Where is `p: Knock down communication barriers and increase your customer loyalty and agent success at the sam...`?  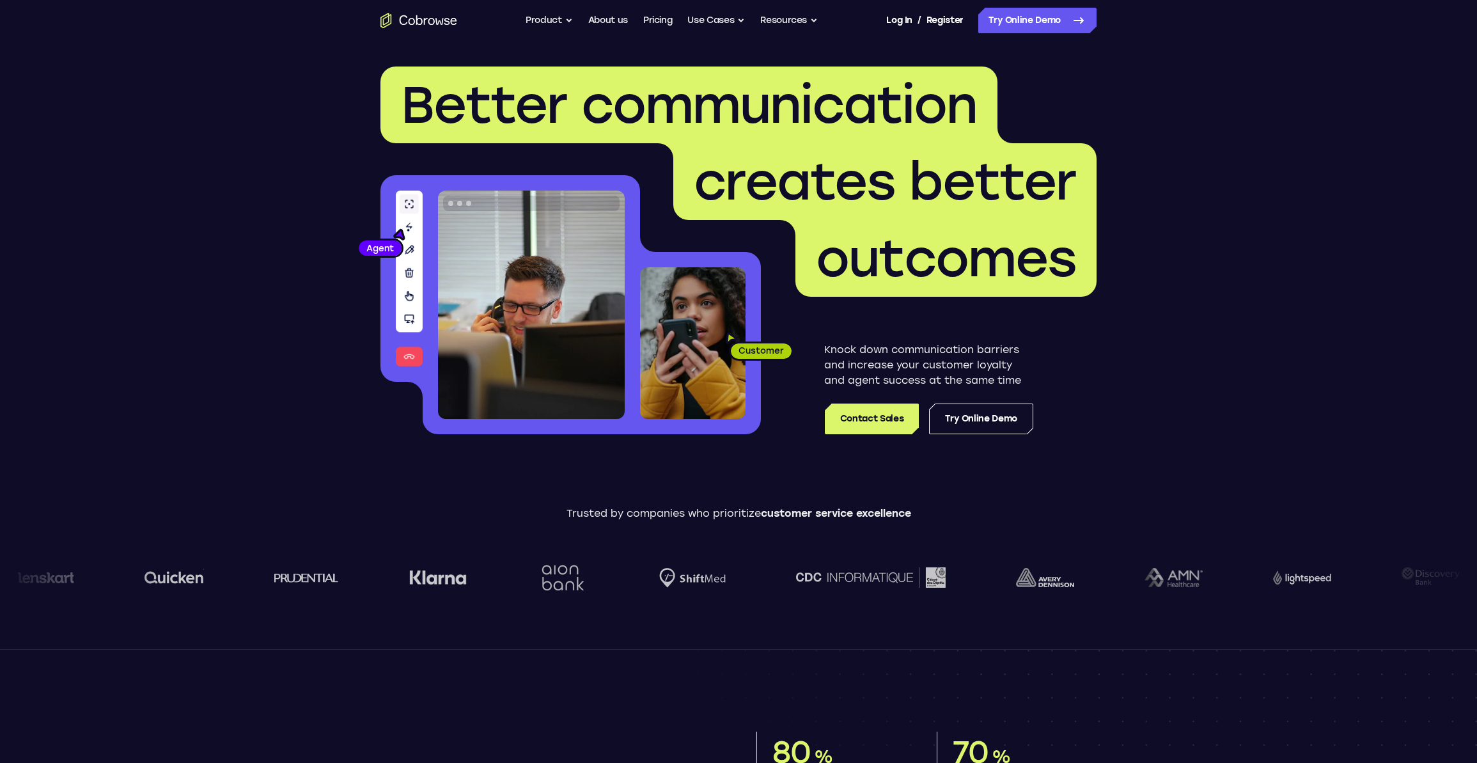 p: Knock down communication barriers and increase your customer loyalty and agent success at the sam... is located at coordinates (928, 365).